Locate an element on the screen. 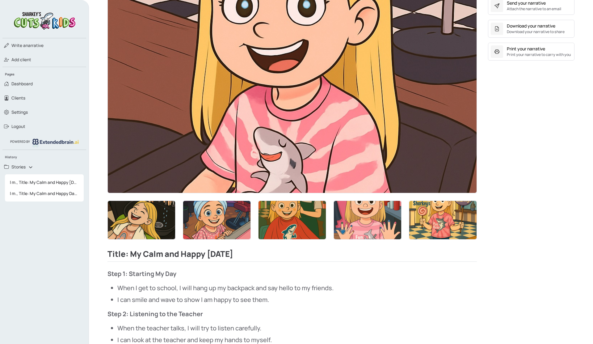  span: l m., Title: My Calm and Happy Day at School is located at coordinates (44, 193).